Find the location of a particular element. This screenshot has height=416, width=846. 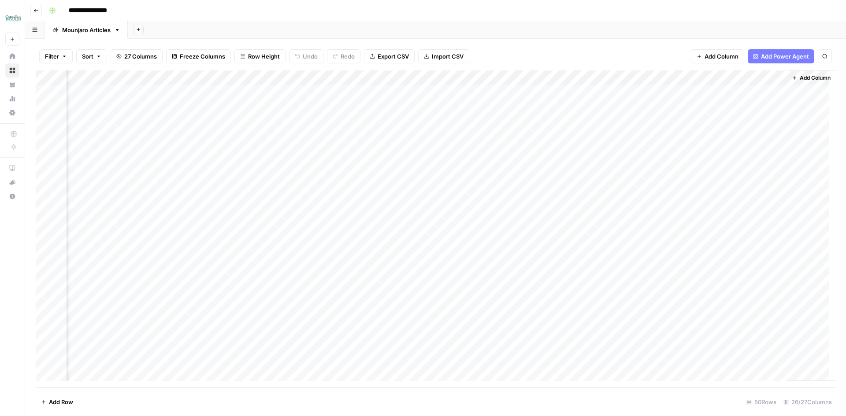

span: Redo is located at coordinates (348, 56).